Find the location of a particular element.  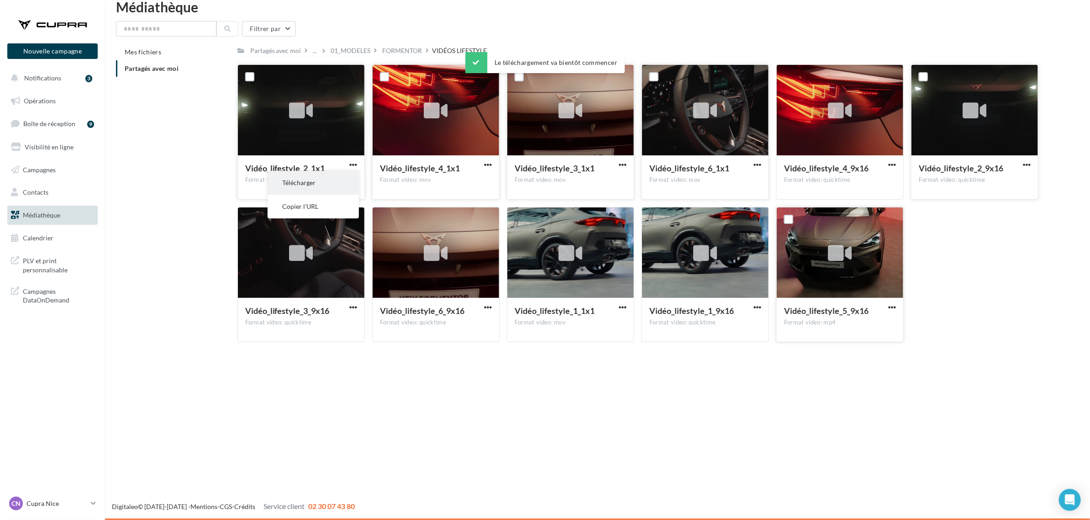

span: Vidéo_lifestyle_4_9x16 is located at coordinates (826, 168).